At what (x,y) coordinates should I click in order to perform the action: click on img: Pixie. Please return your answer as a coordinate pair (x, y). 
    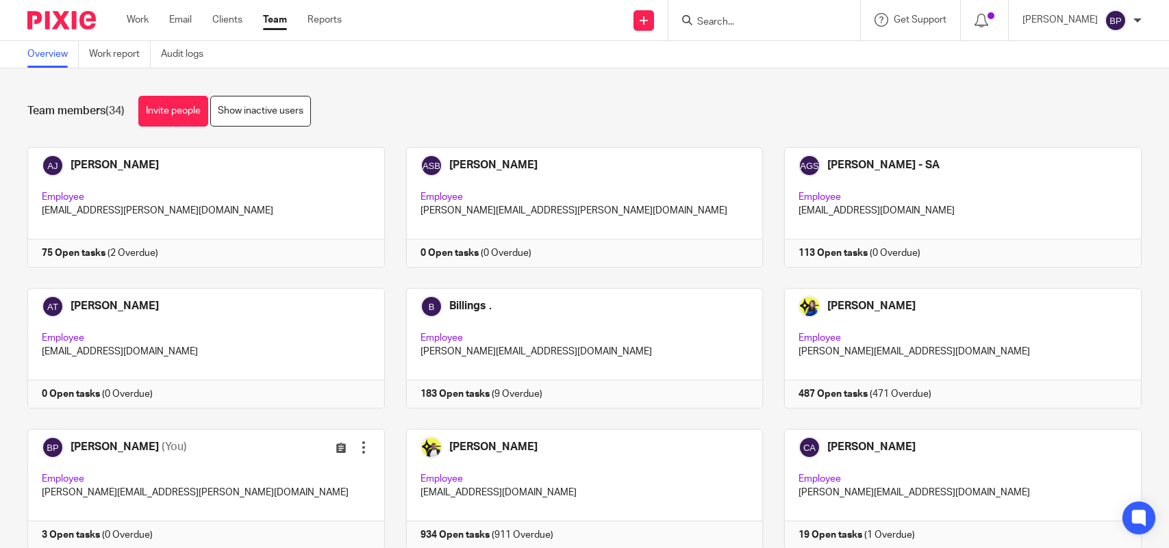
    Looking at the image, I should click on (62, 20).